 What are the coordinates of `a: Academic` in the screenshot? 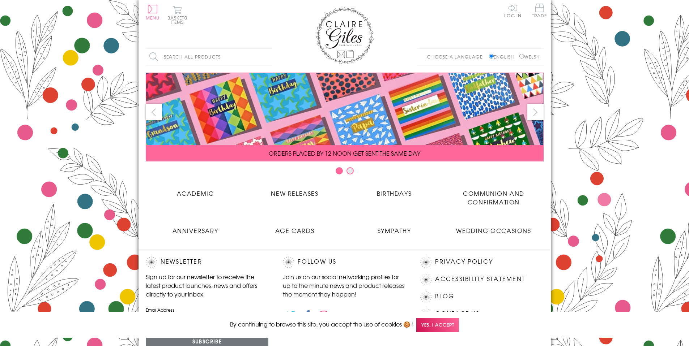 It's located at (195, 191).